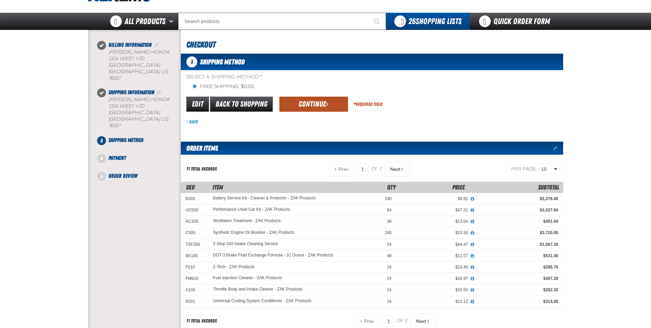 The image size is (651, 328). I want to click on td: A103, so click(195, 289).